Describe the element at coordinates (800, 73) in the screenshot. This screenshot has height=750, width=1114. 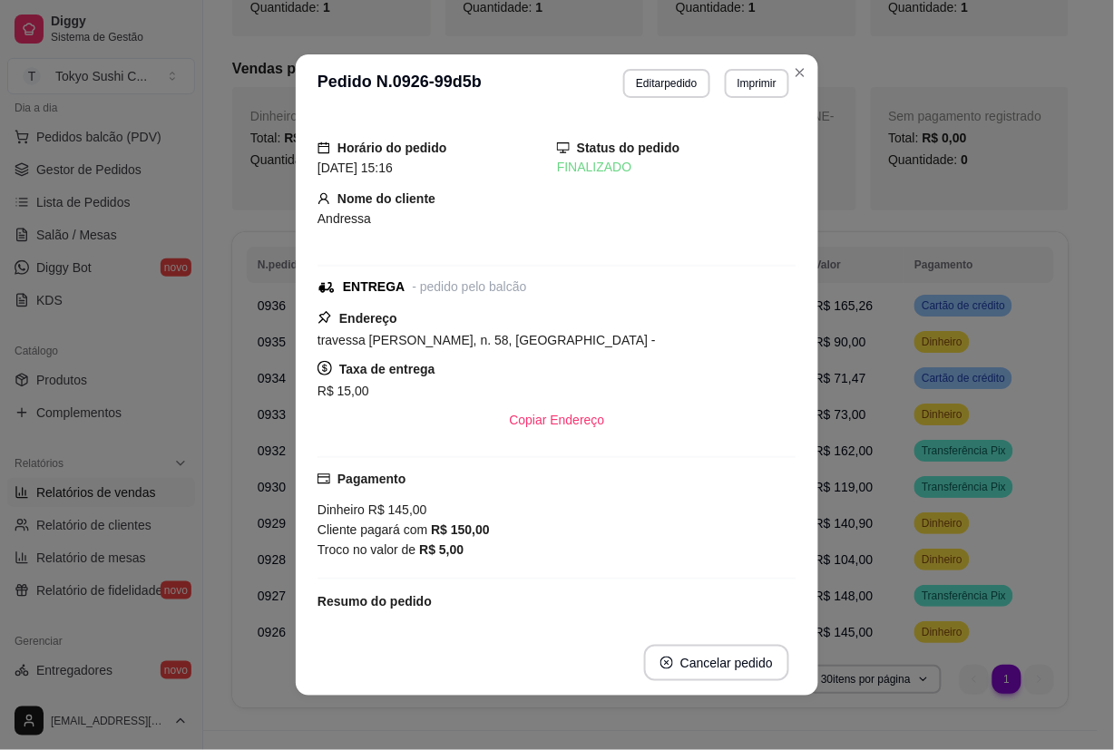
I see `button: Close` at that location.